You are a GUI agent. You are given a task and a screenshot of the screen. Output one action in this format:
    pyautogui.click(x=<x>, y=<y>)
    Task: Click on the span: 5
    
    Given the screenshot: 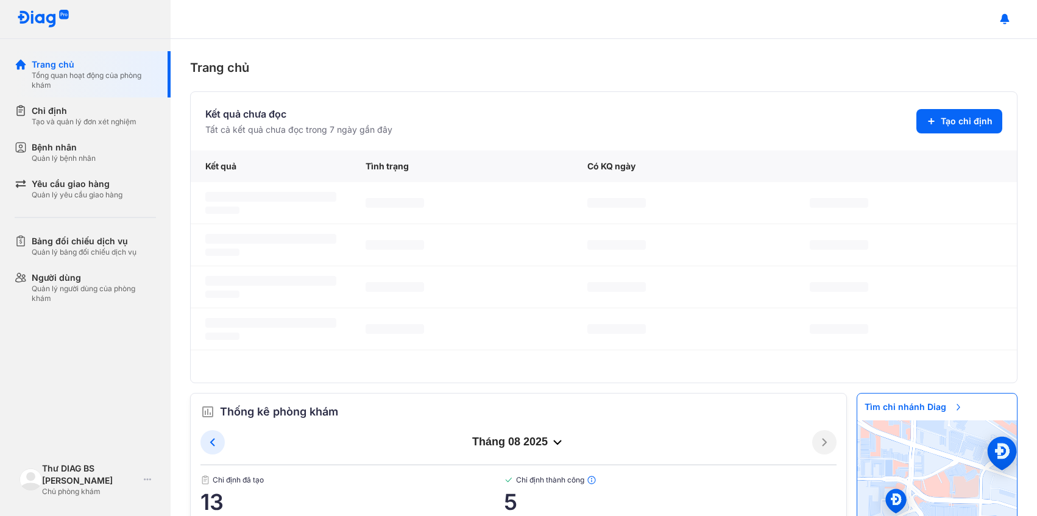 What is the action you would take?
    pyautogui.click(x=670, y=502)
    